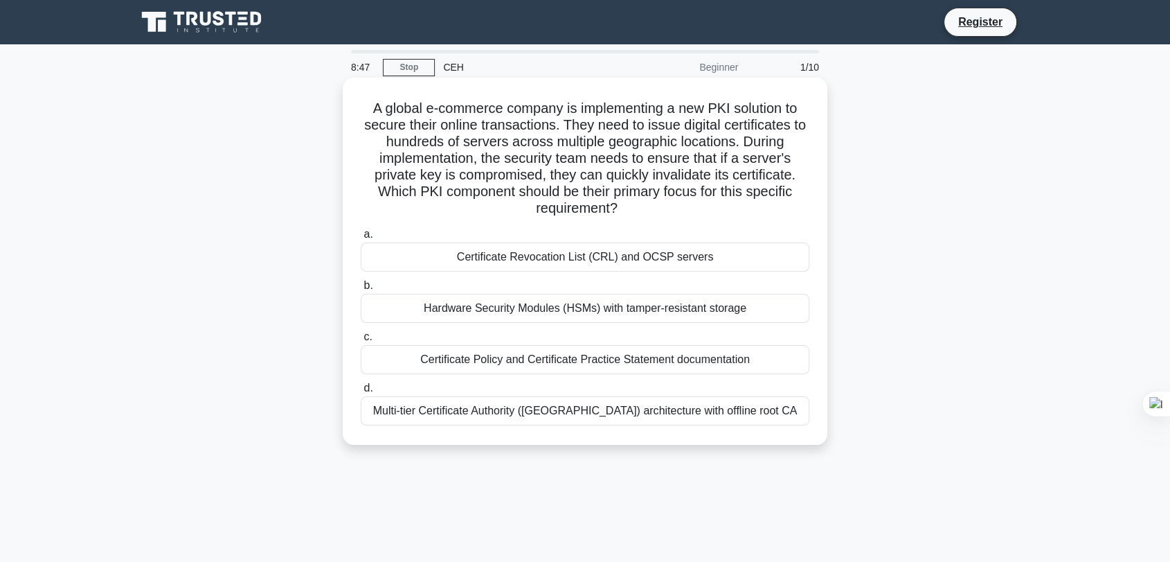  I want to click on span: a., so click(368, 233).